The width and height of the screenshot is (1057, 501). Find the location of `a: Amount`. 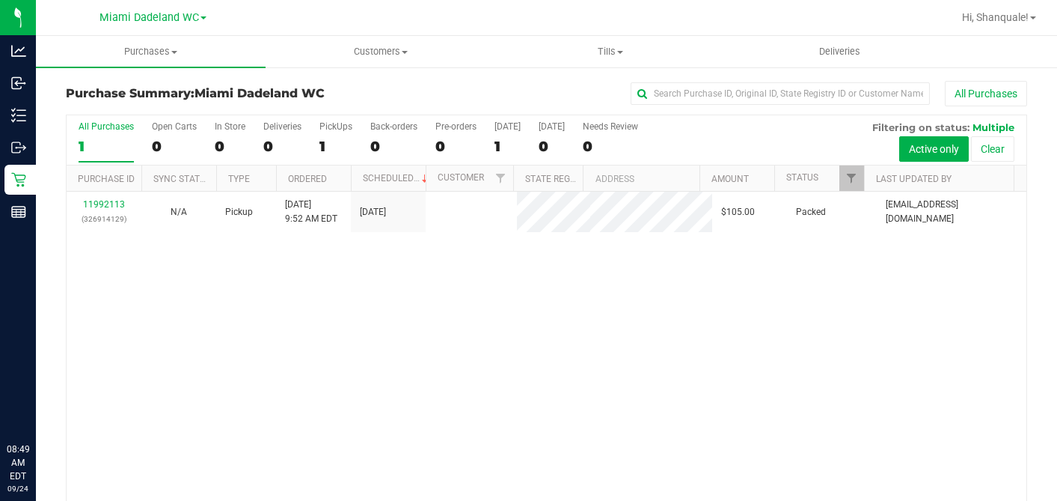

a: Amount is located at coordinates (730, 179).